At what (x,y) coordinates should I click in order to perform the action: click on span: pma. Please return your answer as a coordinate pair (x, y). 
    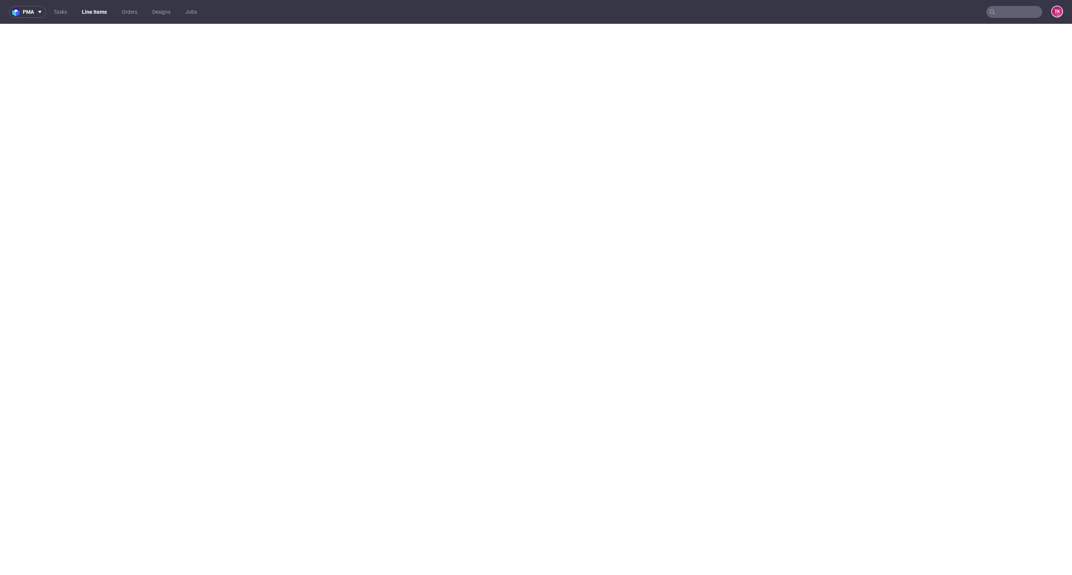
    Looking at the image, I should click on (28, 12).